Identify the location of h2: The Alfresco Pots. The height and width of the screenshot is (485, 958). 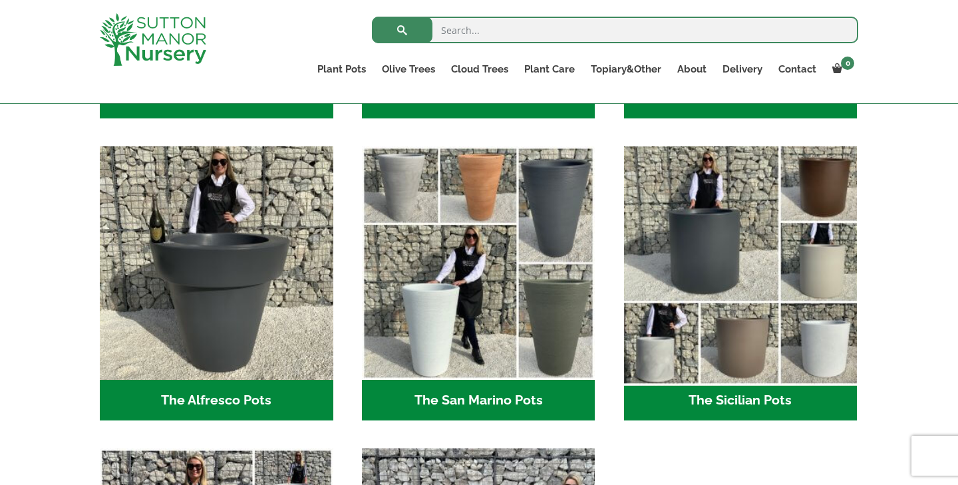
(216, 401).